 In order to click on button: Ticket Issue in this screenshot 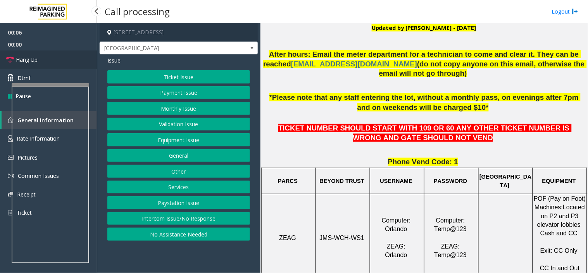, I will do `click(179, 77)`.